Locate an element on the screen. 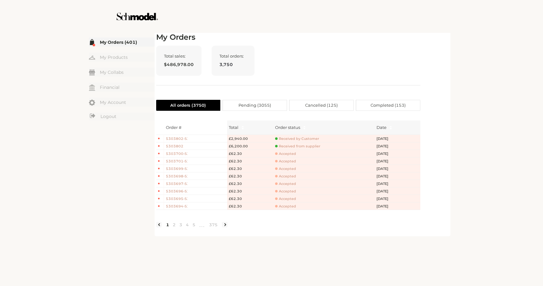  span: Cancelled ( 125 ) is located at coordinates (322, 105).